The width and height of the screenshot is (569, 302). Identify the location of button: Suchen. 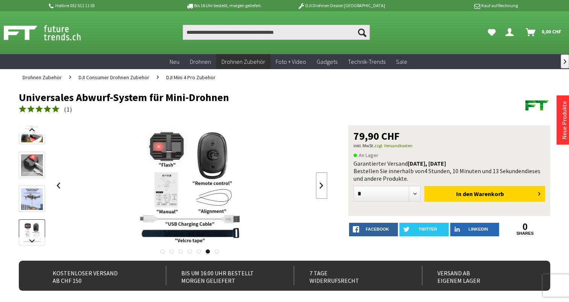
(362, 32).